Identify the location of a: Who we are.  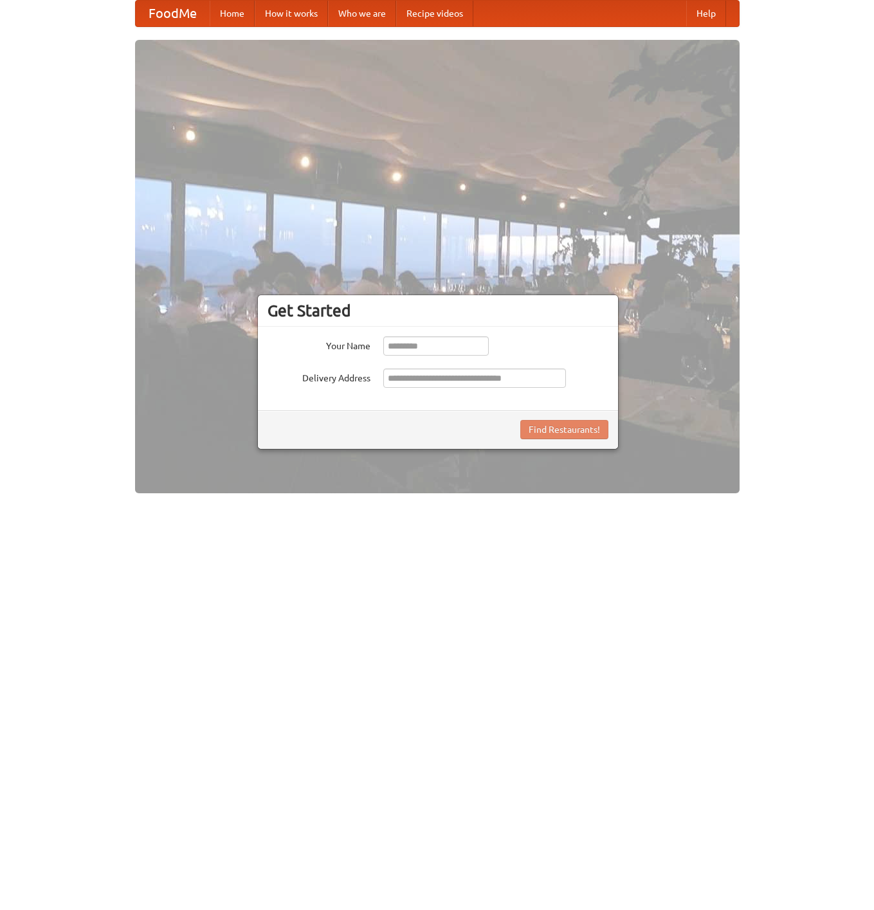
(362, 14).